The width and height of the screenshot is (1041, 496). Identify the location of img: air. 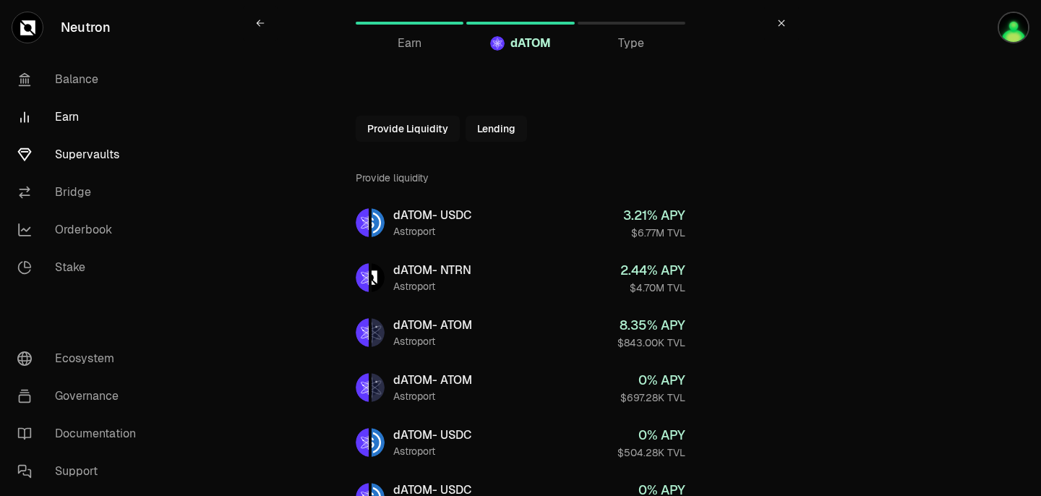
(1013, 27).